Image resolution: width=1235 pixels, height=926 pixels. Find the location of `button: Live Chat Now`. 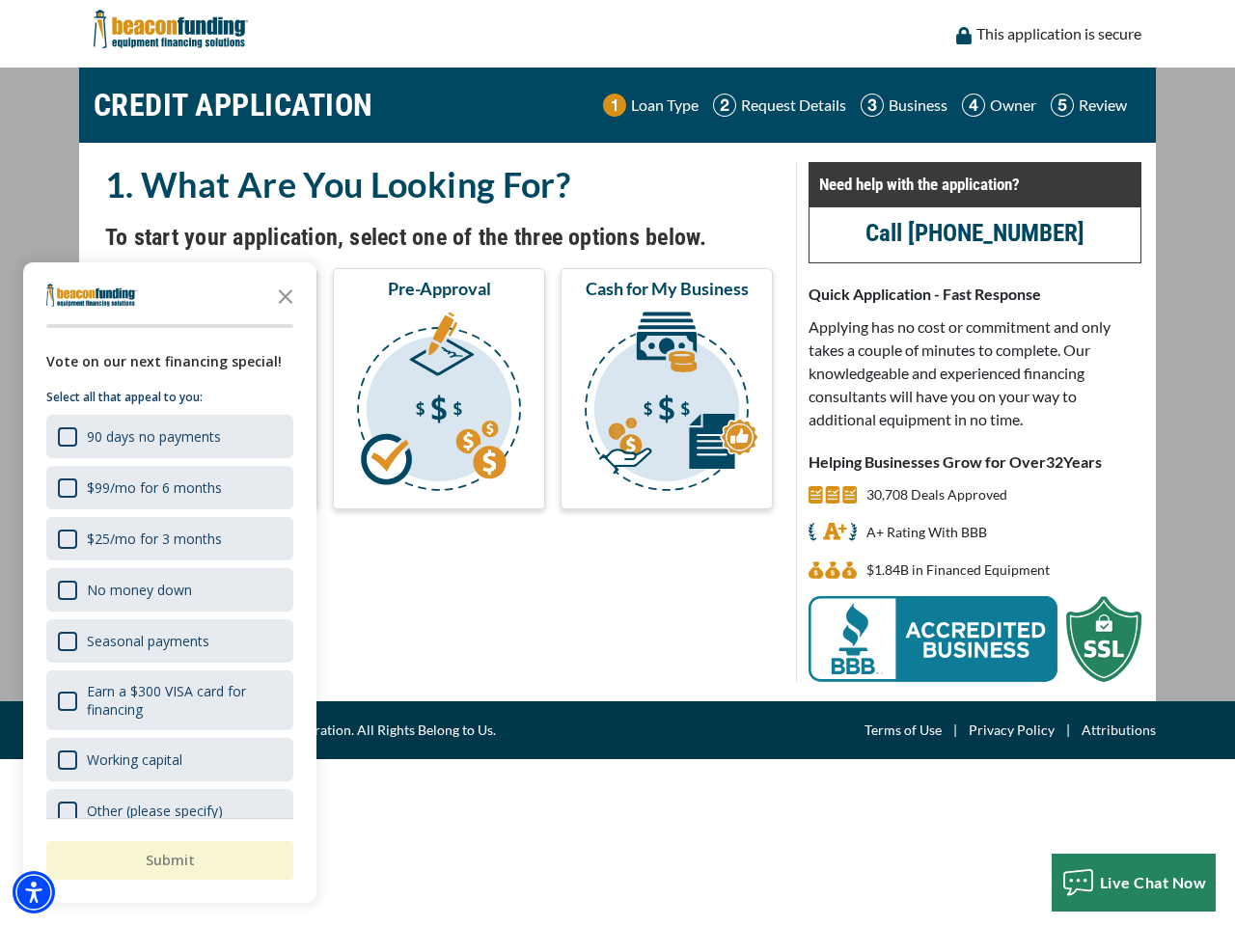

button: Live Chat Now is located at coordinates (1134, 883).